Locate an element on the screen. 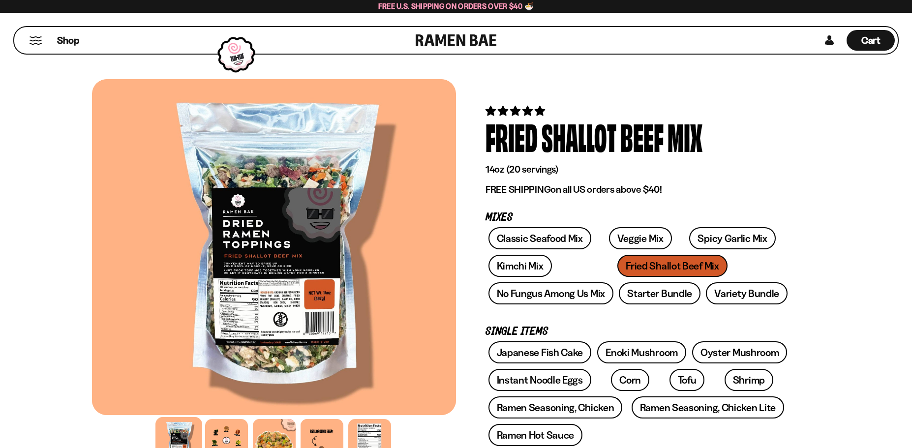 Image resolution: width=912 pixels, height=448 pixels. a: Corn is located at coordinates (630, 380).